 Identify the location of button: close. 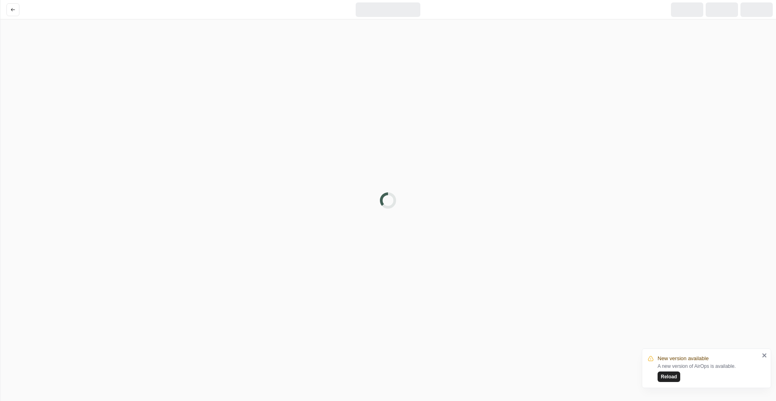
(765, 355).